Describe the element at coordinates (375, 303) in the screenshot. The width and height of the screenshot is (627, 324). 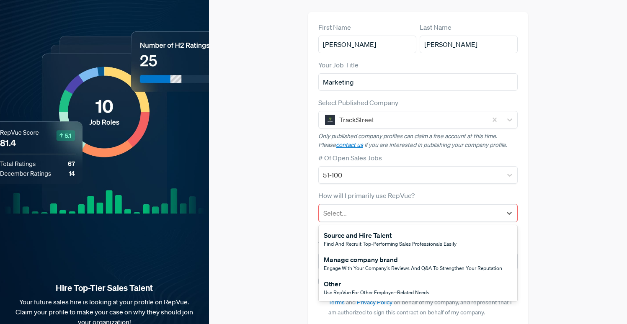
I see `a: Privacy Policy` at that location.